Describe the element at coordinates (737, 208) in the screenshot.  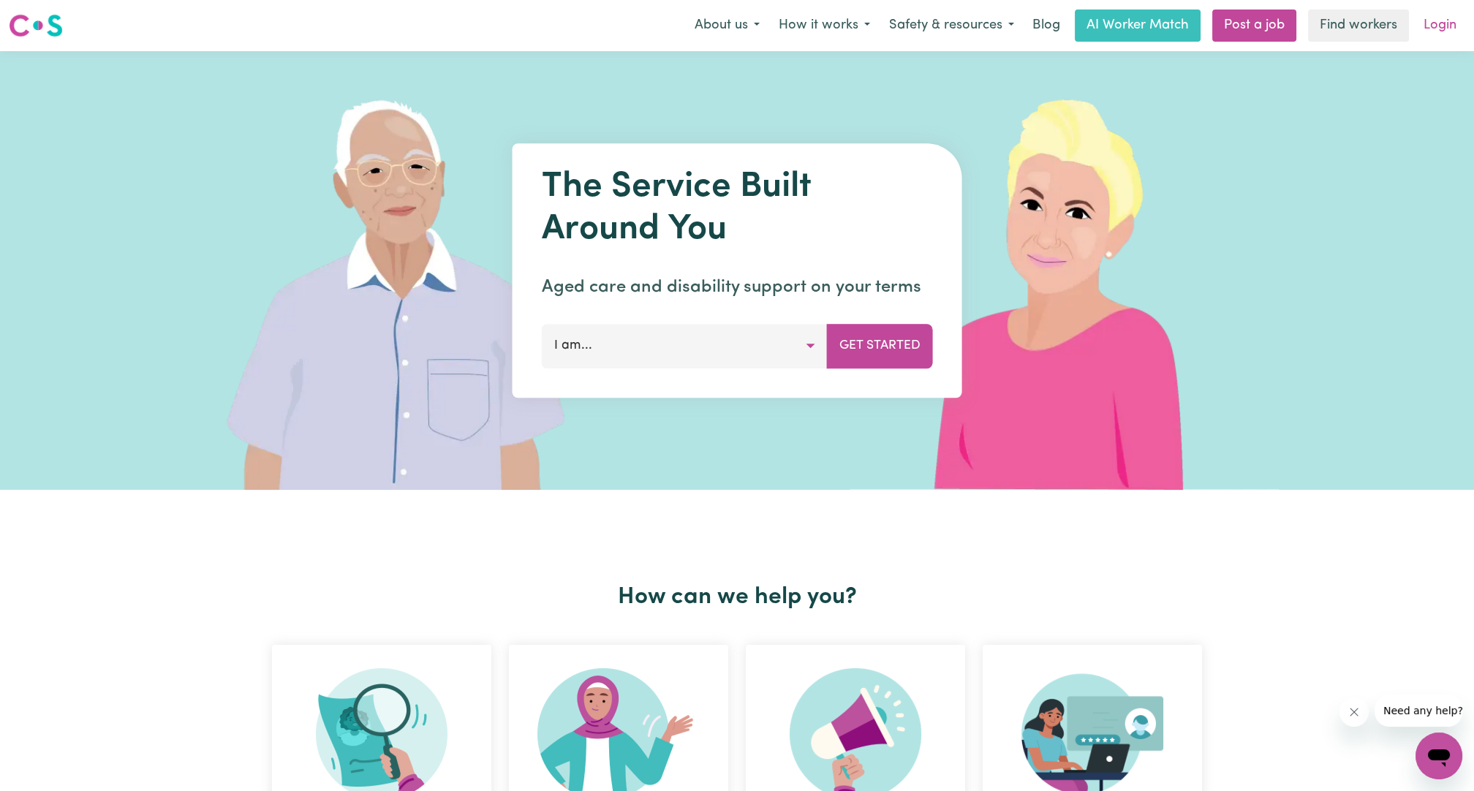
I see `h1: The Service Built Around You` at that location.